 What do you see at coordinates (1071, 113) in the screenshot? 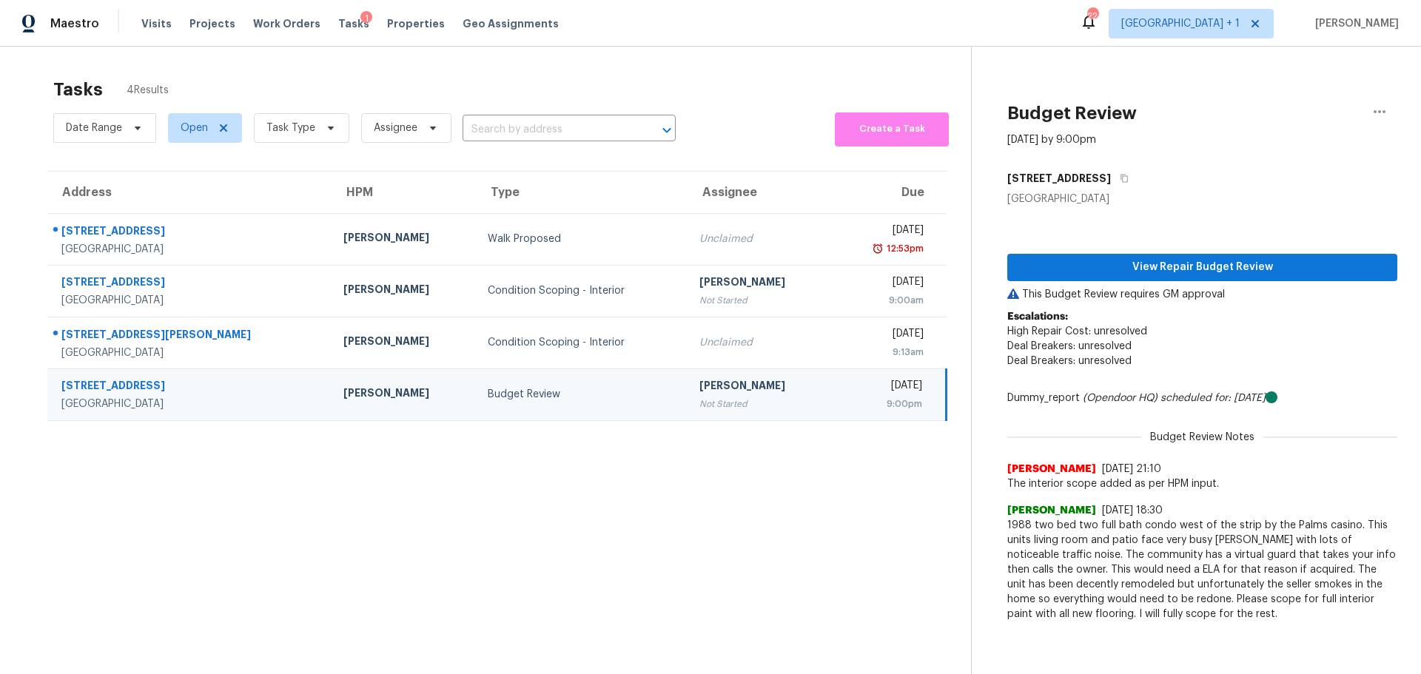
I see `h2: Budget Review` at bounding box center [1071, 113].